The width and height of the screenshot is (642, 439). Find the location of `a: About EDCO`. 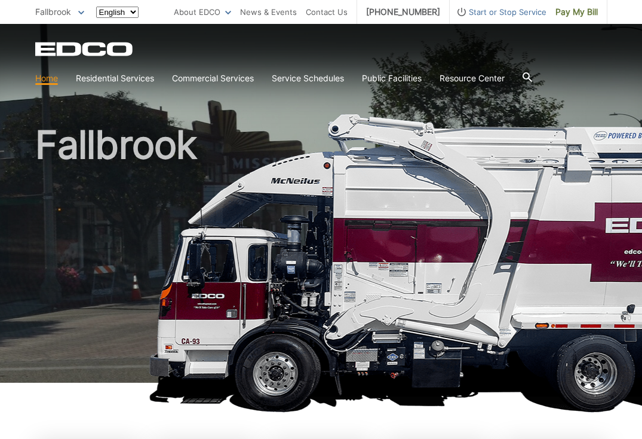

a: About EDCO is located at coordinates (203, 12).